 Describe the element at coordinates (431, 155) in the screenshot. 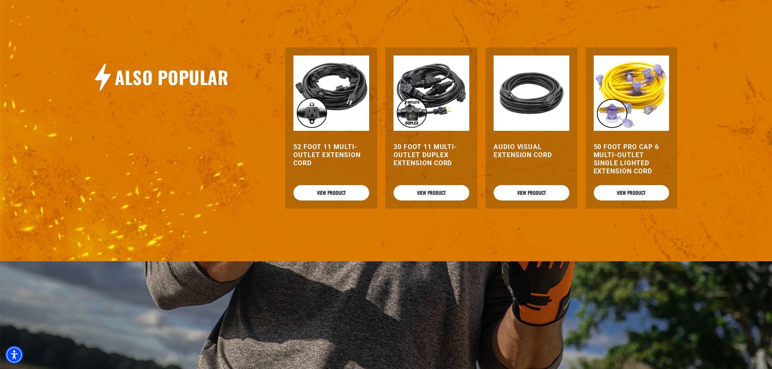

I see `a: 30 Foot 11 Multi-Outlet Duplex Extension Cord` at that location.